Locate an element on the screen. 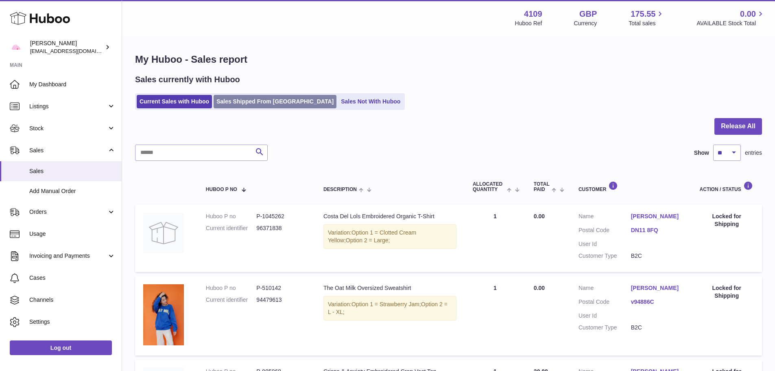  dd: 94479613 is located at coordinates (282, 300).